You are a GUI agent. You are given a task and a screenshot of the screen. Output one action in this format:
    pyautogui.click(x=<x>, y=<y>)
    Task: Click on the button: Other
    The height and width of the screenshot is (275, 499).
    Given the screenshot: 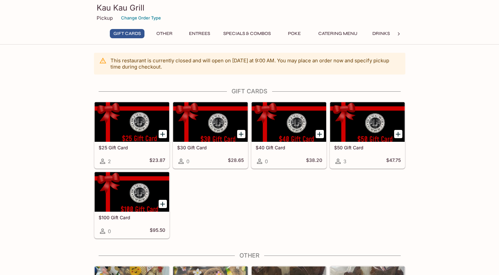 What is the action you would take?
    pyautogui.click(x=165, y=34)
    